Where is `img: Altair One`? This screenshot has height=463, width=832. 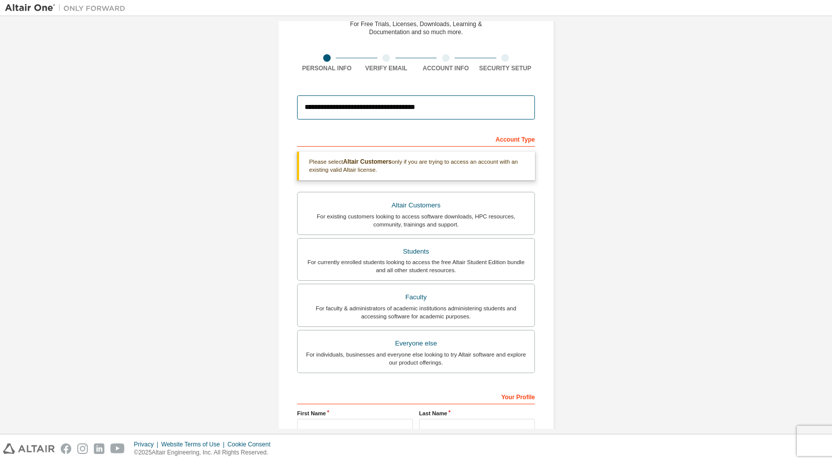 img: Altair One is located at coordinates (68, 8).